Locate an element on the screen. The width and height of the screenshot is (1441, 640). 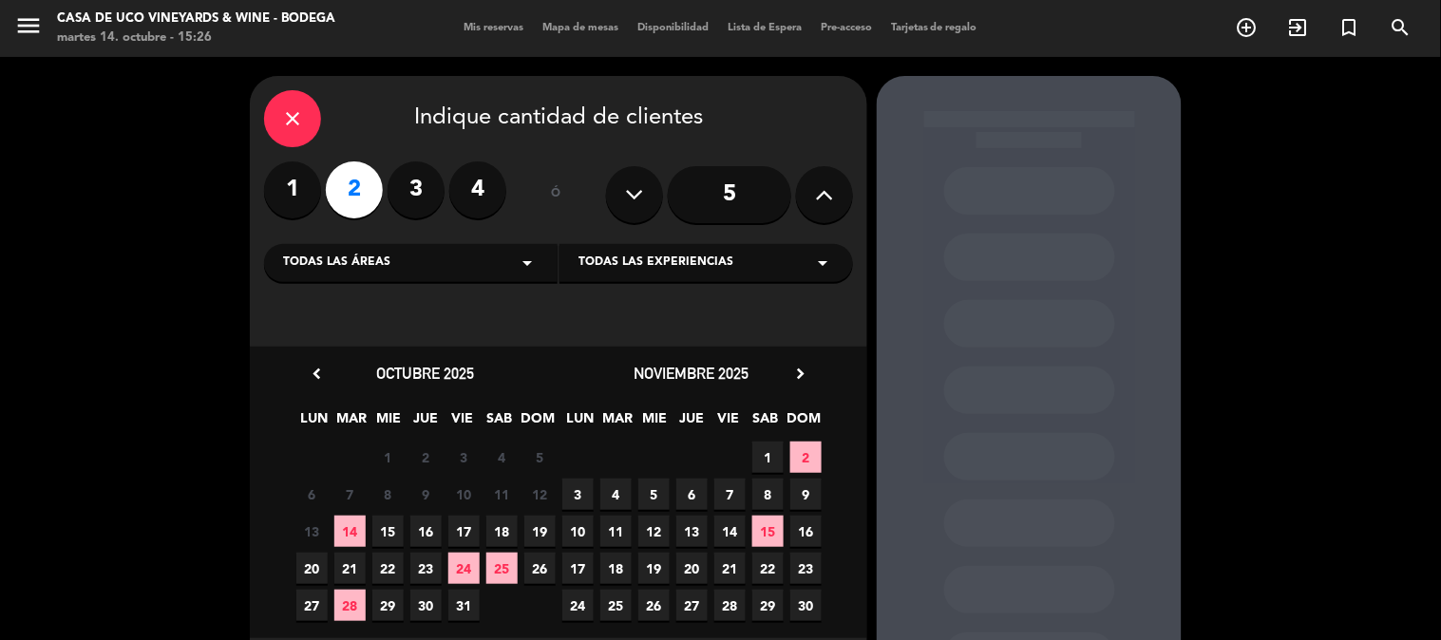
i: chevron_left is located at coordinates (316, 373).